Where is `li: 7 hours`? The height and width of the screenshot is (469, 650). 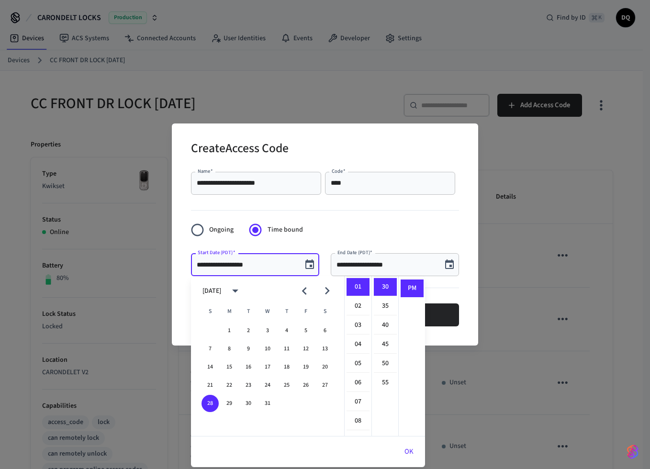 li: 7 hours is located at coordinates (358, 402).